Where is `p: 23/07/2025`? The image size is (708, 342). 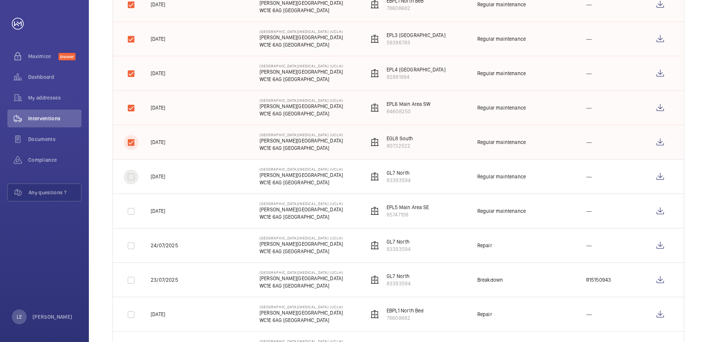 p: 23/07/2025 is located at coordinates (164, 280).